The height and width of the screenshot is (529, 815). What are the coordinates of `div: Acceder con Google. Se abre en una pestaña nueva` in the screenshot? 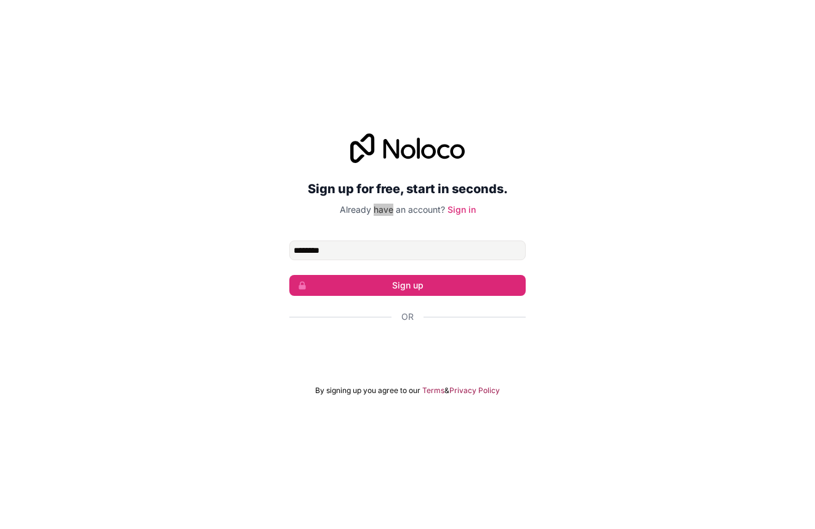 It's located at (408, 350).